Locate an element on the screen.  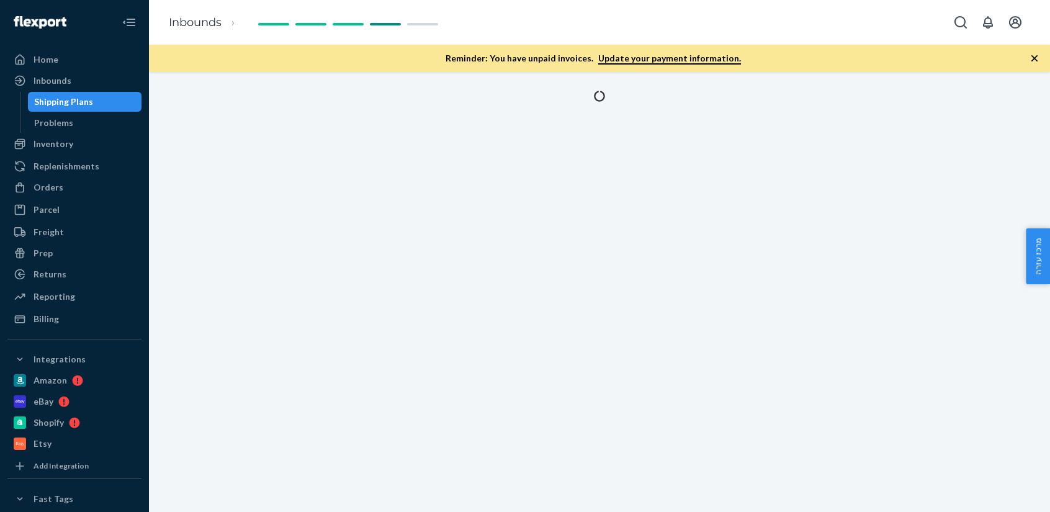
a: Add Integration is located at coordinates (74, 466).